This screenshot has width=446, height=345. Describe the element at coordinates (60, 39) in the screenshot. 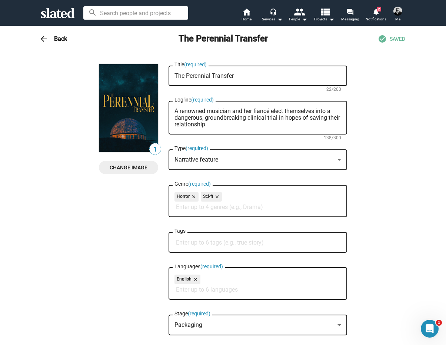

I see `h3: Back` at that location.